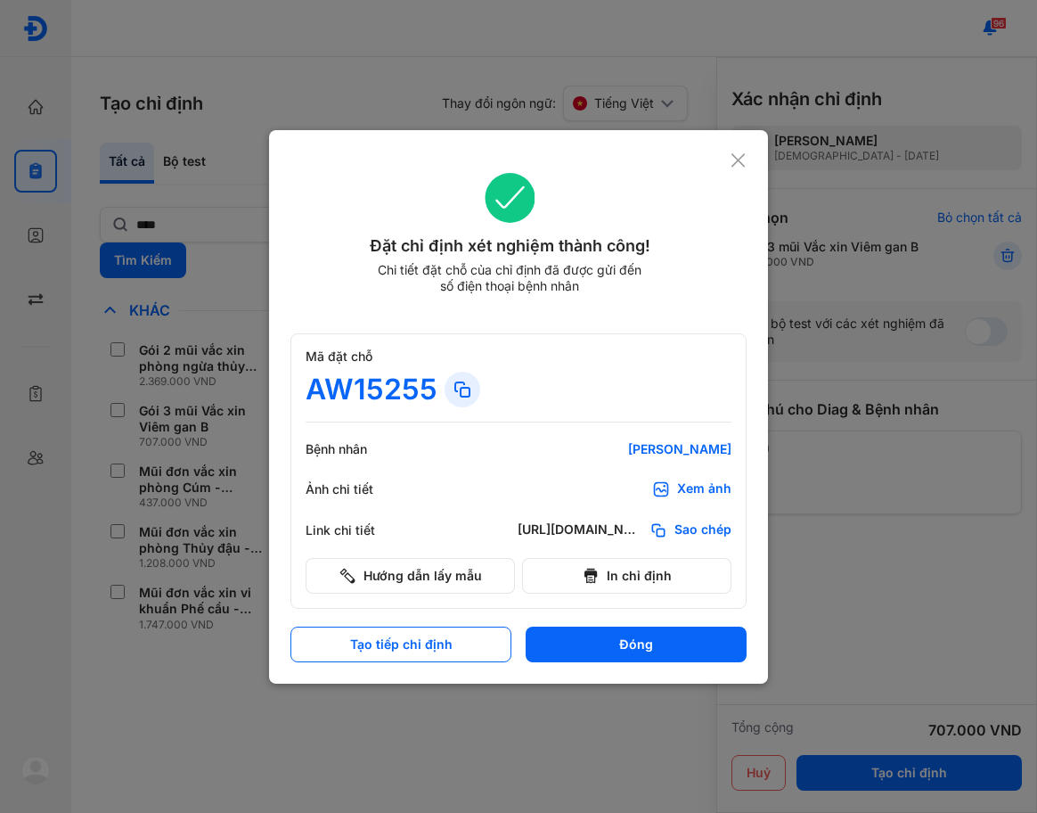  Describe the element at coordinates (359, 449) in the screenshot. I see `div: Bệnh nhân` at that location.